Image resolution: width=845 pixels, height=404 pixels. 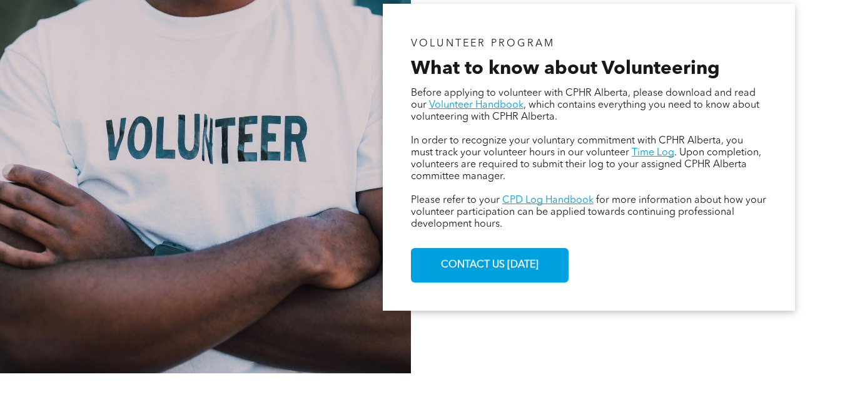 What do you see at coordinates (548, 200) in the screenshot?
I see `a: CPD Log Handbook` at bounding box center [548, 200].